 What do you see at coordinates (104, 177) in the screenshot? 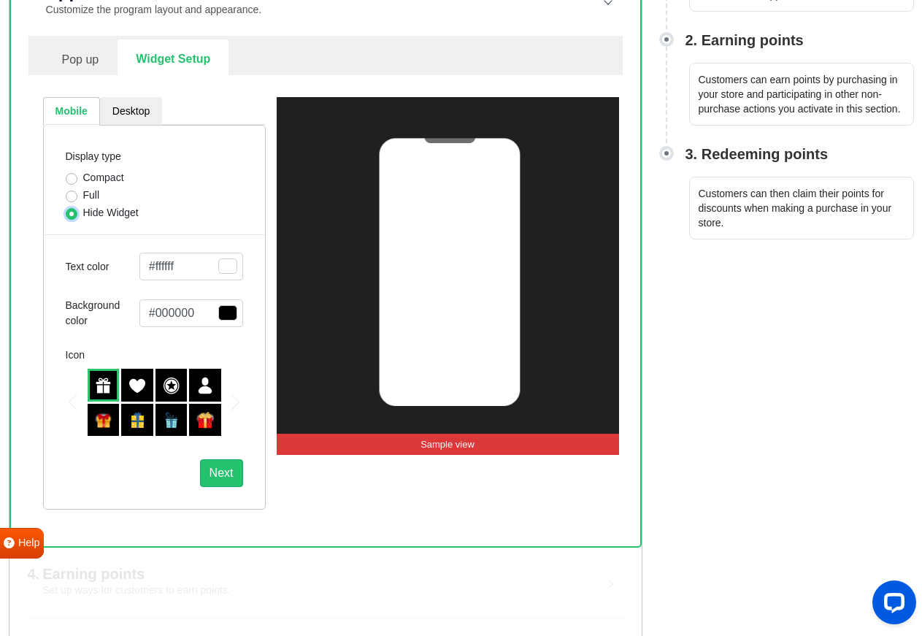
I see `label: Compact` at bounding box center [104, 177].